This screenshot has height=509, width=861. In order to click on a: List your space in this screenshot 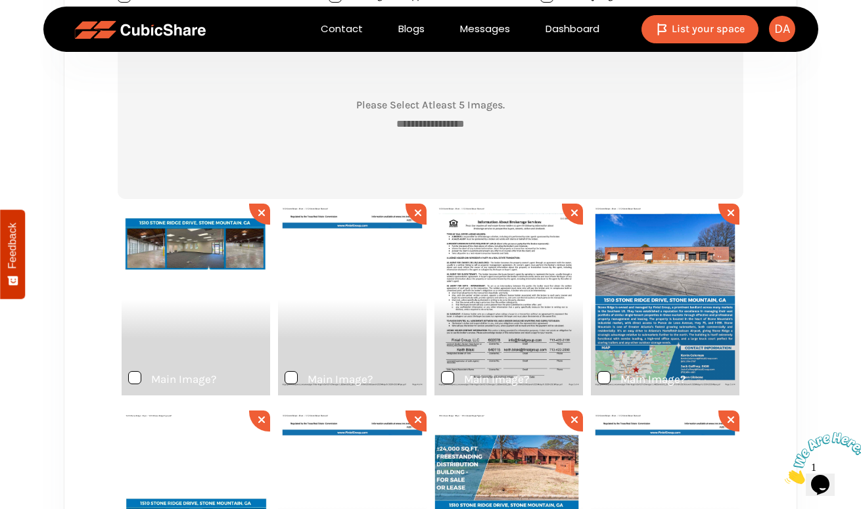, I will do `click(700, 29)`.